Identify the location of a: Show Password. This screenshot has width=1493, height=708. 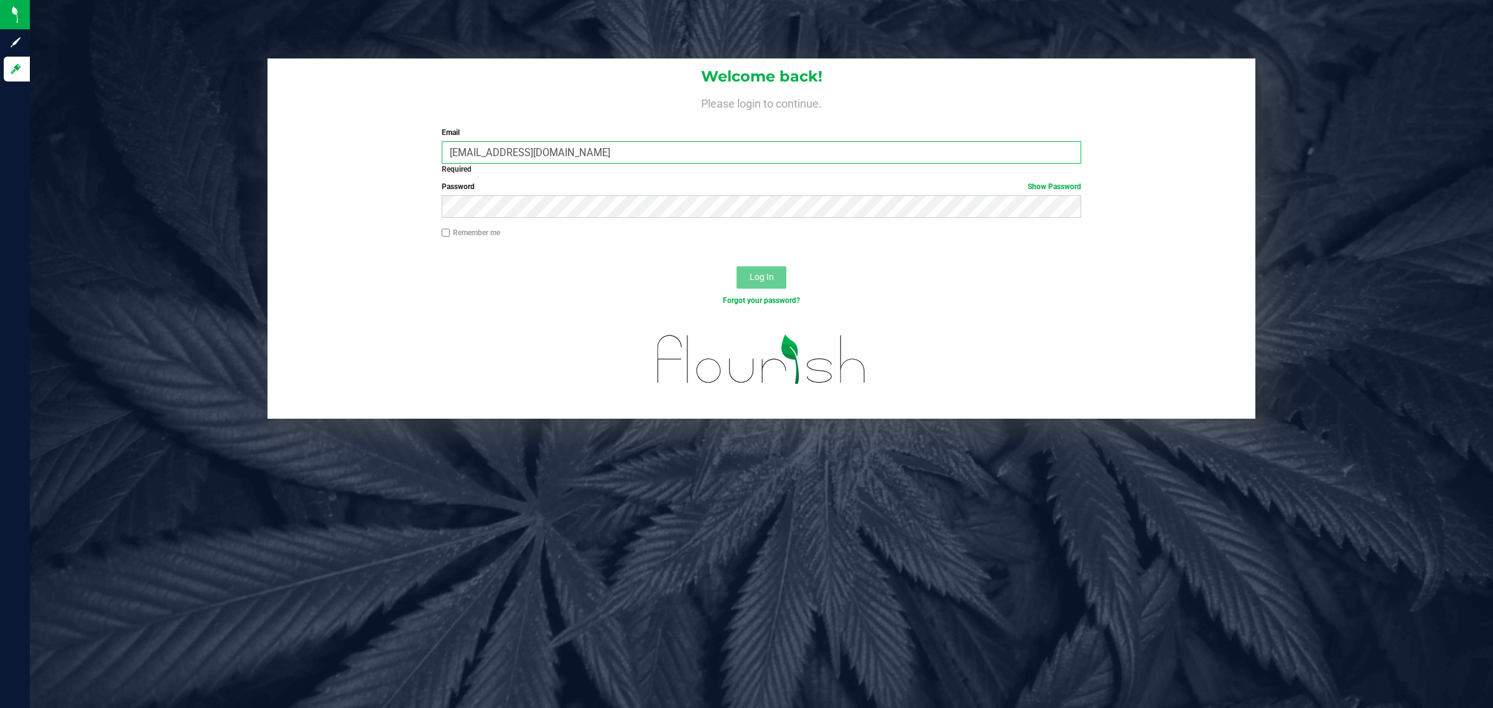
(1055, 187).